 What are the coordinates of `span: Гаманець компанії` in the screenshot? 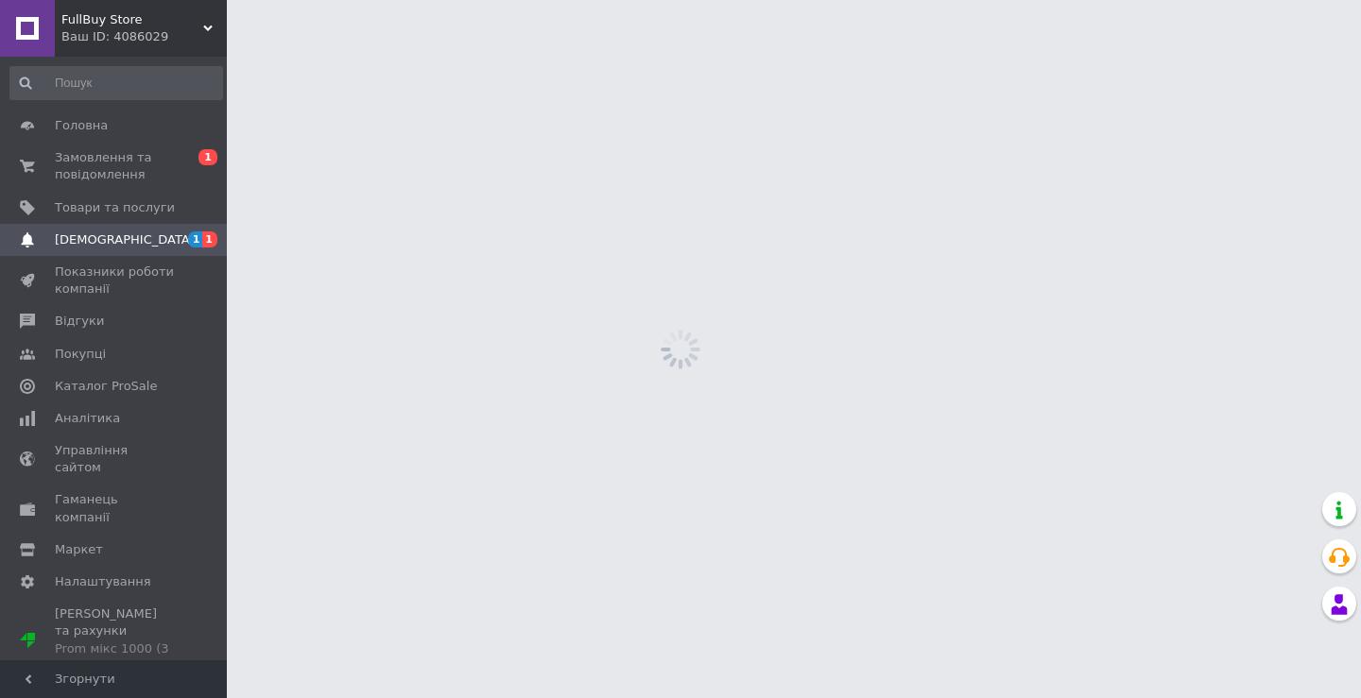 It's located at (114, 508).